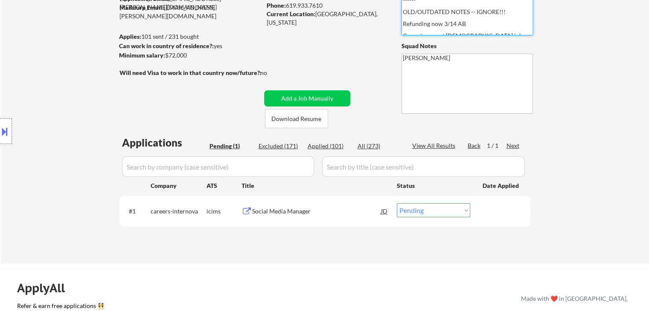  What do you see at coordinates (297, 119) in the screenshot?
I see `button: Download Resume` at bounding box center [297, 119].